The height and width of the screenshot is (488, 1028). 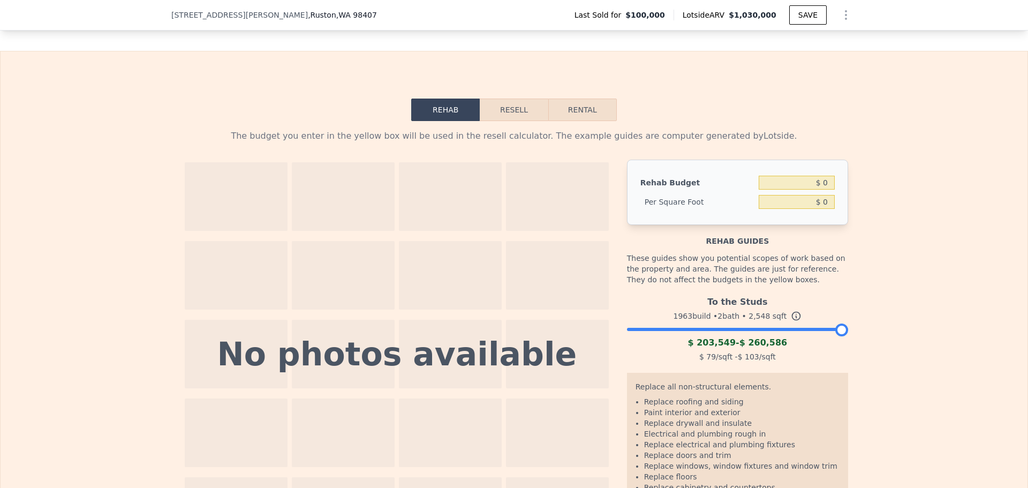 What do you see at coordinates (737, 269) in the screenshot?
I see `div: These guides show you potential scopes of work based on the property and area. The guides are jus...` at bounding box center [737, 269].